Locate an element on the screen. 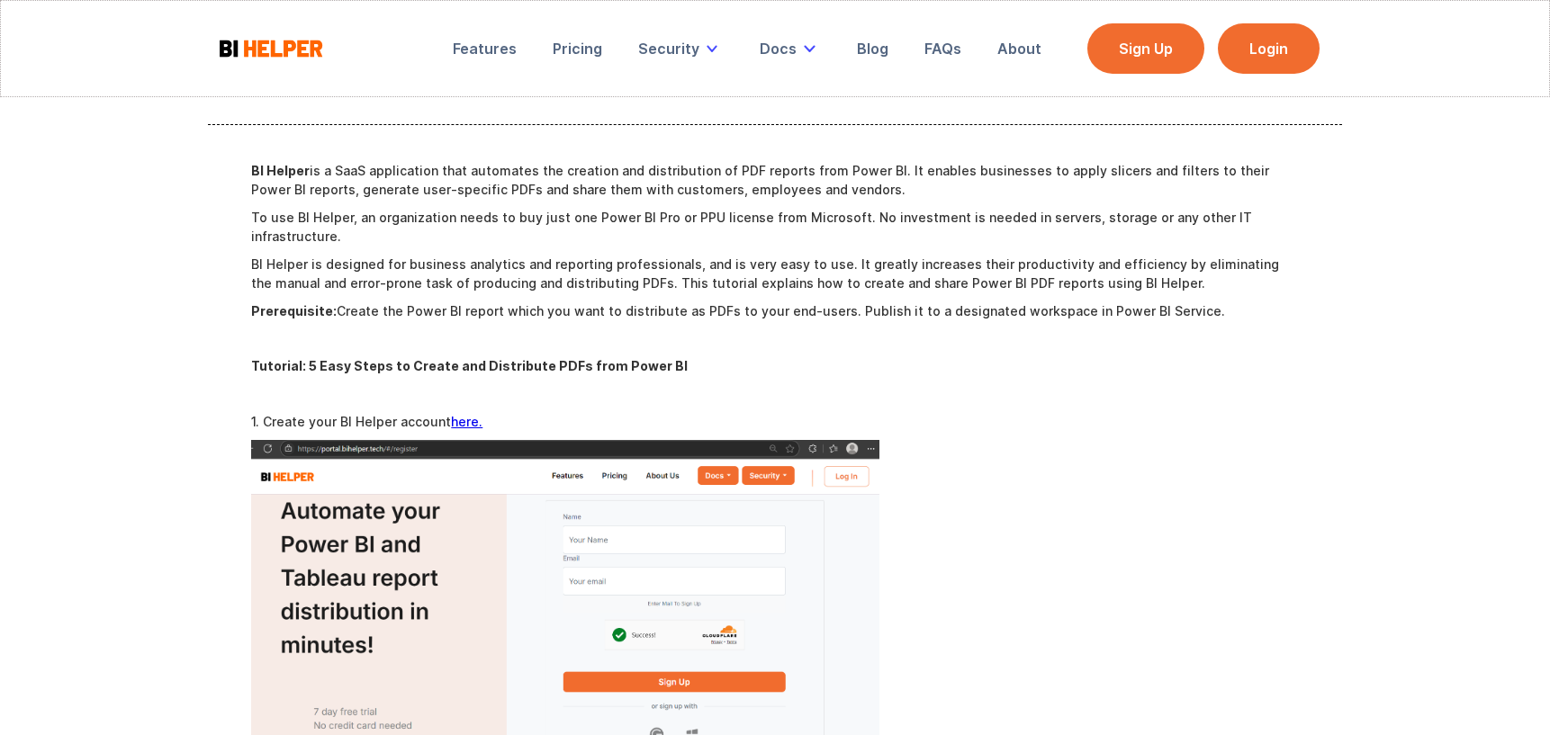 Image resolution: width=1550 pixels, height=735 pixels. p: BI Helper is designed for business analytics and reporting professionals, and is very easy to use... is located at coordinates (774, 274).